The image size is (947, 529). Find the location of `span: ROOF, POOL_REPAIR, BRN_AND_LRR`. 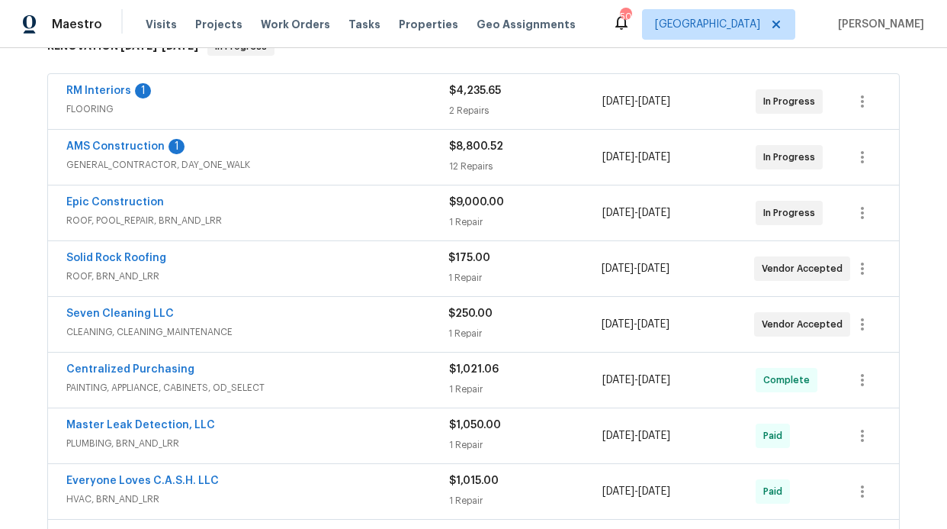

span: ROOF, POOL_REPAIR, BRN_AND_LRR is located at coordinates (258, 220).